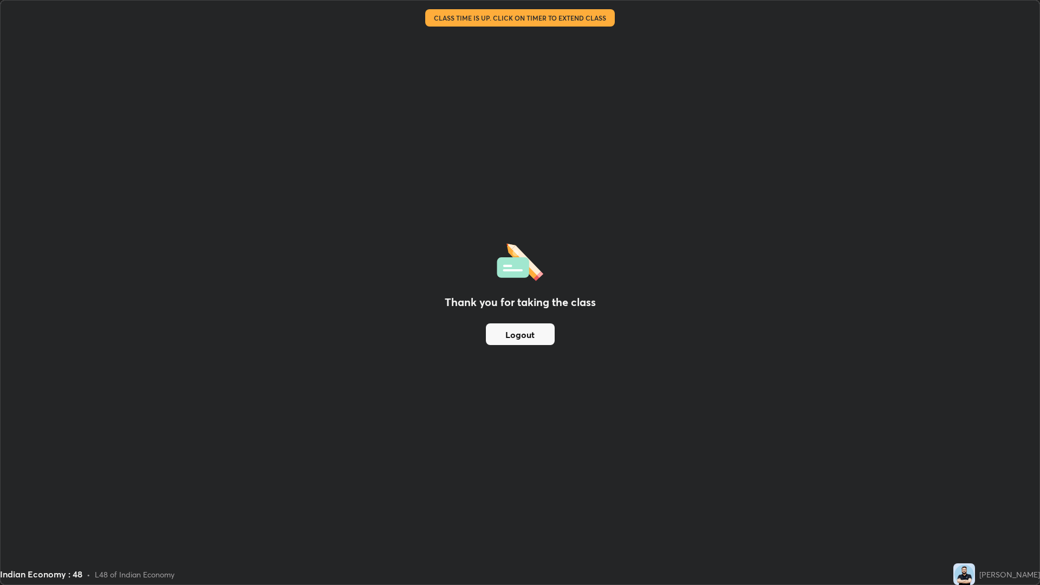 This screenshot has height=585, width=1040. I want to click on img: 8a7944637a4c453e8737046d72cd9e64.jpg, so click(964, 574).